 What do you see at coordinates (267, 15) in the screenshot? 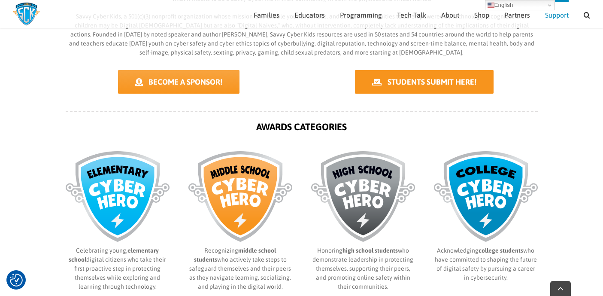
I see `span: Families` at bounding box center [267, 15].